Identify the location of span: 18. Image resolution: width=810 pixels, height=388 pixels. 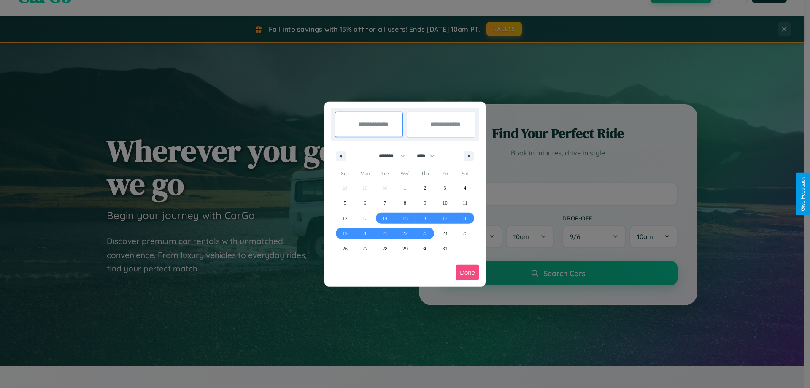
(465, 218).